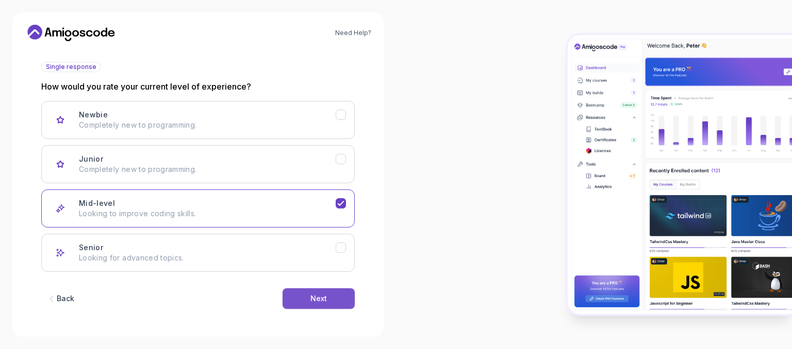 The height and width of the screenshot is (349, 792). Describe the element at coordinates (71, 67) in the screenshot. I see `span: Single response` at that location.